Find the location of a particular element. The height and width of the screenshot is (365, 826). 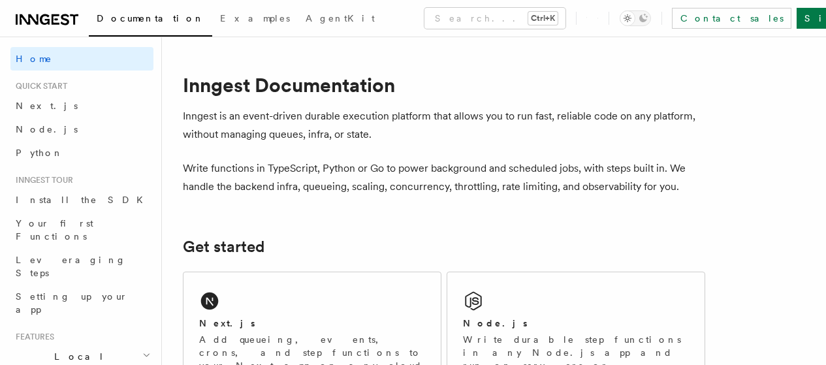

kbd: Ctrl+K is located at coordinates (543, 18).